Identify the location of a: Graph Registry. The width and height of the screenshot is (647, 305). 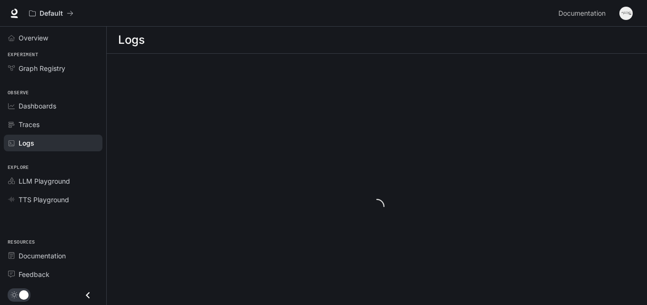
(53, 68).